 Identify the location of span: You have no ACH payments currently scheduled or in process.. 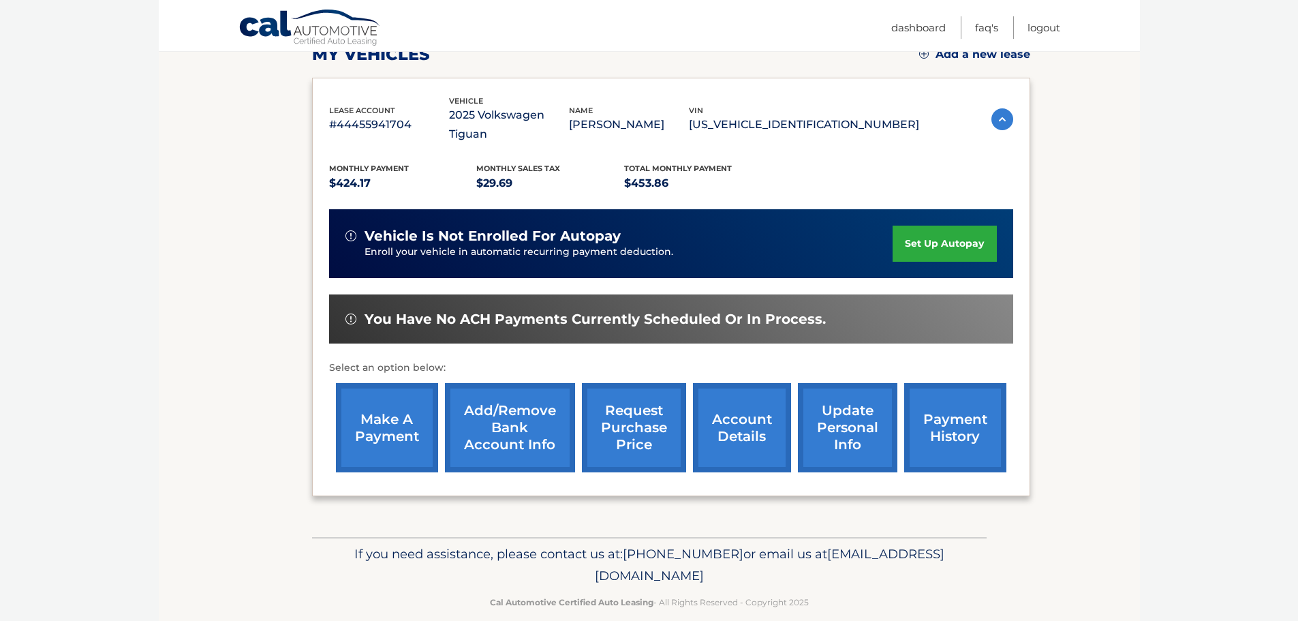
(595, 319).